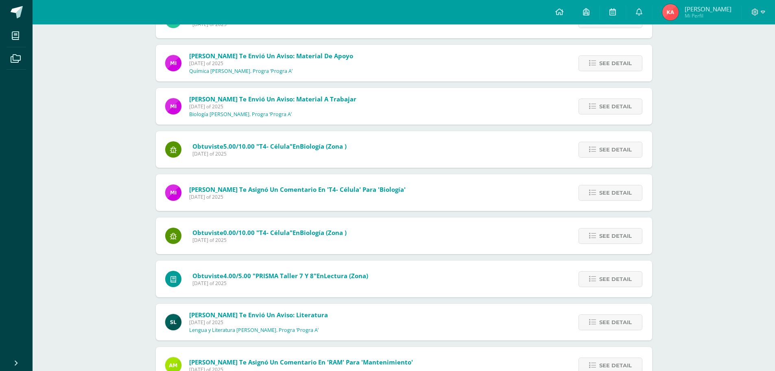 The width and height of the screenshot is (775, 371). Describe the element at coordinates (173, 322) in the screenshot. I see `img: aeec87acf9f73d1a1c3505d5770713a8.png` at that location.